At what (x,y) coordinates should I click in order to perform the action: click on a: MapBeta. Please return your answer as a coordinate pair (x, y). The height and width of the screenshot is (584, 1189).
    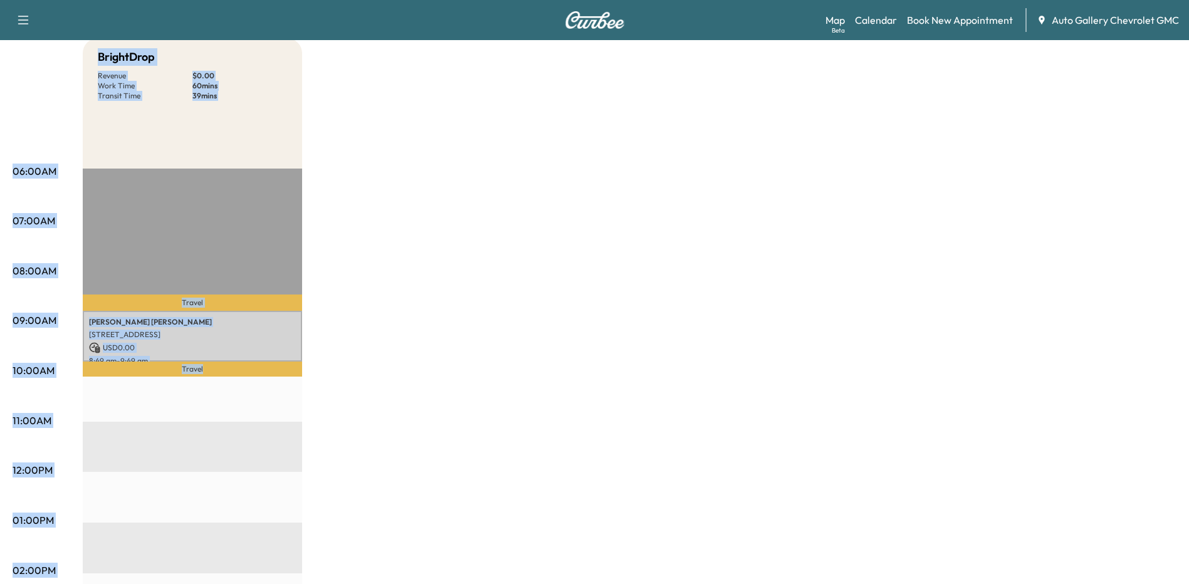
    Looking at the image, I should click on (835, 20).